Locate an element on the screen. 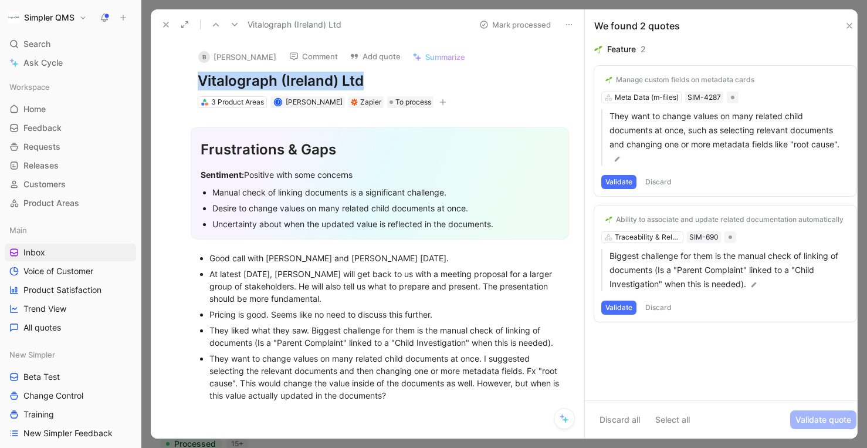 The image size is (867, 448). h1: Vitalograph (Ireland) Ltd is located at coordinates (380, 81).